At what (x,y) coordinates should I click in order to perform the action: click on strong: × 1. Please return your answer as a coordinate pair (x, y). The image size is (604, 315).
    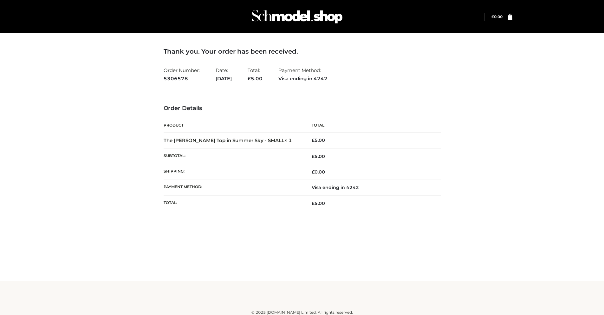
    Looking at the image, I should click on (288, 140).